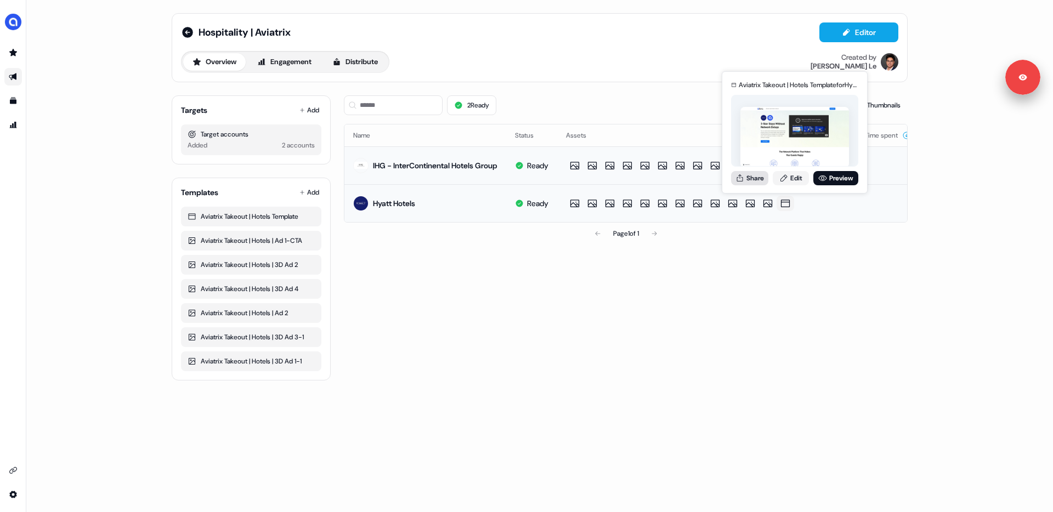  Describe the element at coordinates (251, 241) in the screenshot. I see `div: Aviatrix Takeout | Hotels | Ad 1-CTA` at that location.